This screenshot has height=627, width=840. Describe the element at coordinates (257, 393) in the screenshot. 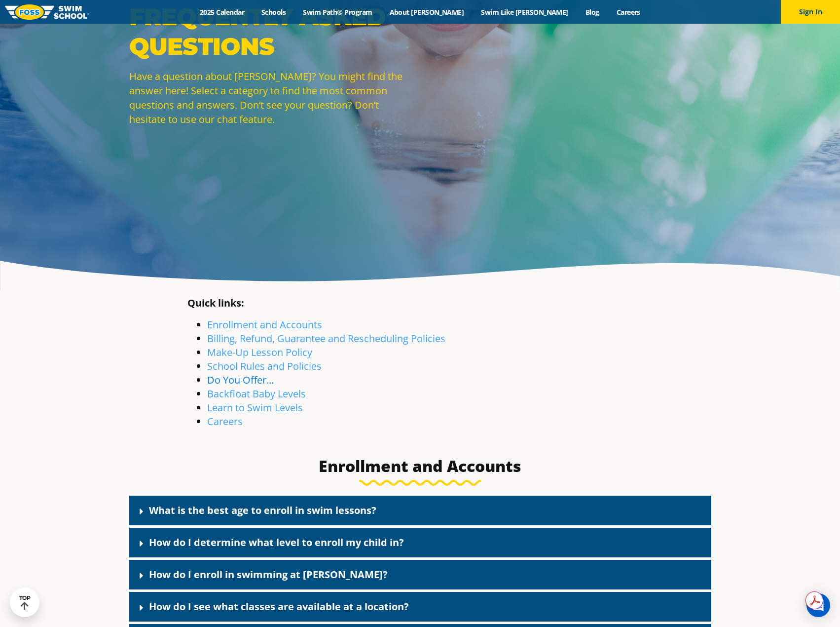

I see `a: Backfloat Baby Levels` at that location.